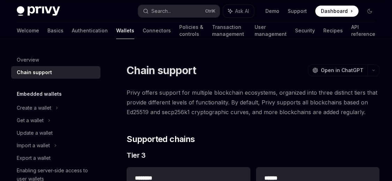 This screenshot has width=392, height=181. Describe the element at coordinates (33, 158) in the screenshot. I see `div: Export a wallet` at that location.